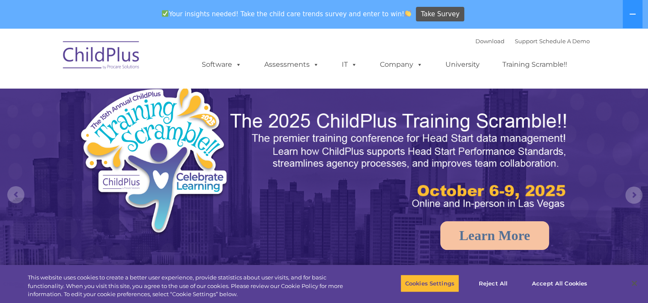 This screenshot has height=303, width=648. Describe the element at coordinates (535, 65) in the screenshot. I see `a: Training Scramble!!` at that location.